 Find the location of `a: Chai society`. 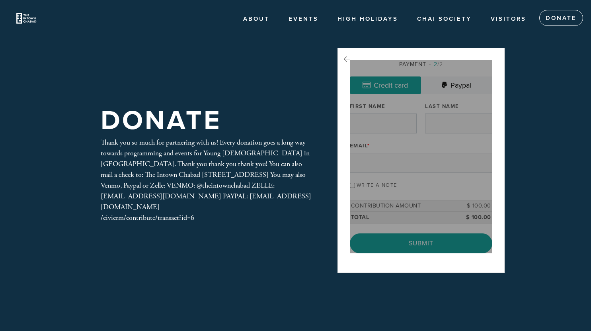

a: Chai society is located at coordinates (444, 19).